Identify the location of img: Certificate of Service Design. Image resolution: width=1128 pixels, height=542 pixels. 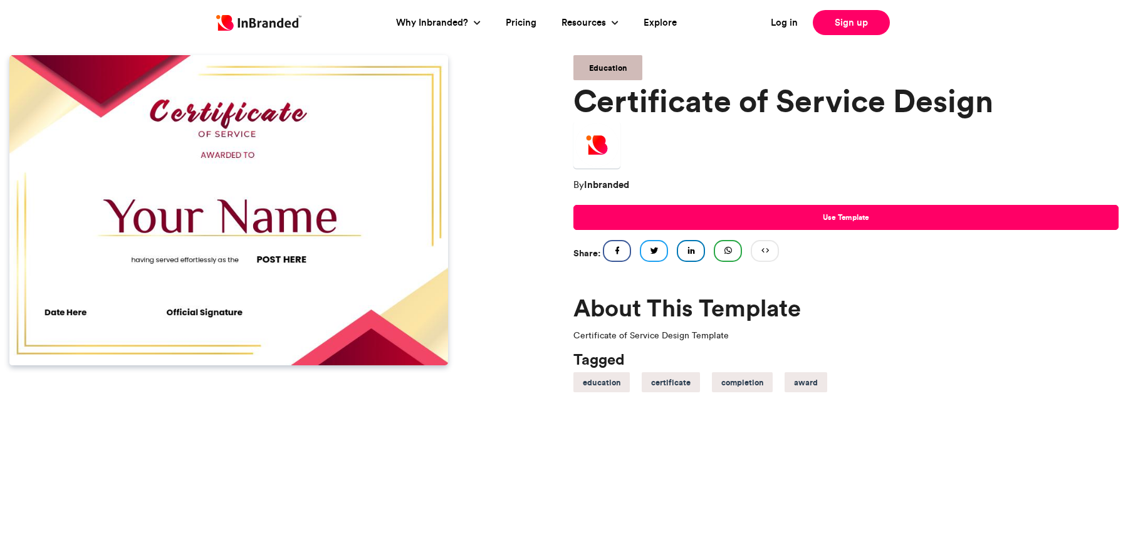
(229, 210).